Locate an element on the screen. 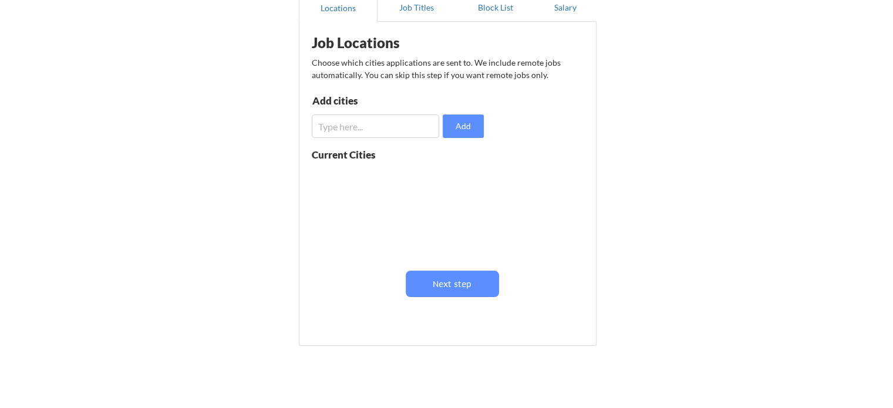 Image resolution: width=893 pixels, height=408 pixels. div: Current Cities is located at coordinates (356, 154).